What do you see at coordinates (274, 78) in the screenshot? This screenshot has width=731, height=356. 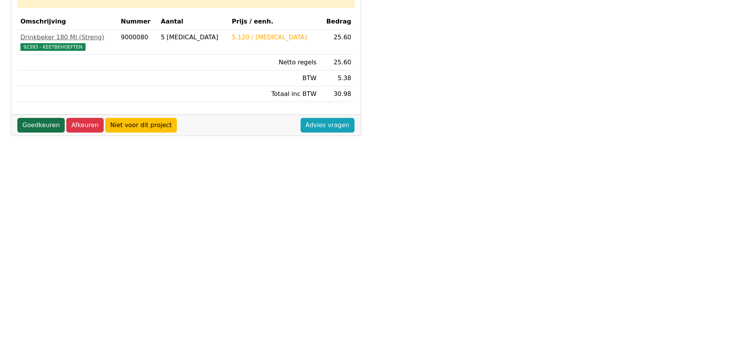 I see `td: BTW` at bounding box center [274, 78].